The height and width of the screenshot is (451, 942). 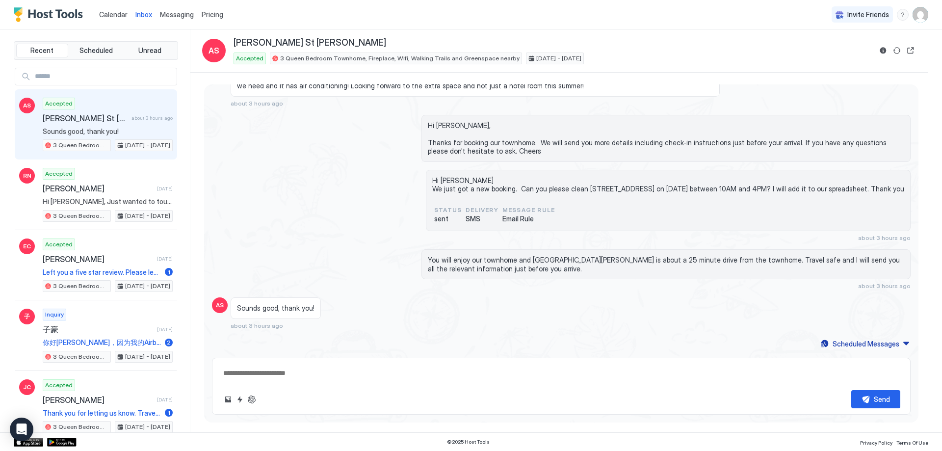 I want to click on span: status, so click(x=448, y=210).